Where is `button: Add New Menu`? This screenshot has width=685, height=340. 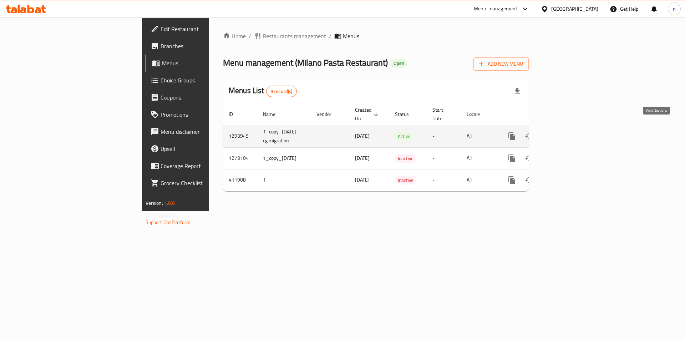
button: Add New Menu is located at coordinates (501, 64).